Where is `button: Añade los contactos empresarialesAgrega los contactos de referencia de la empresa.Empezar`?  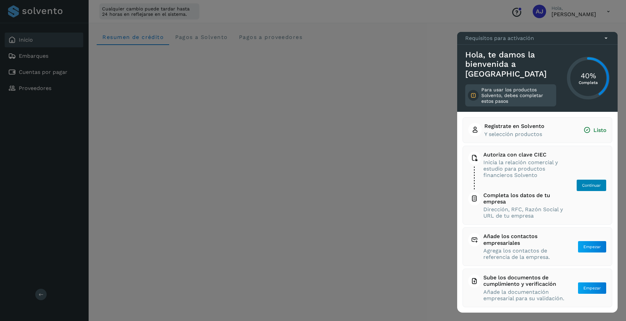 button: Añade los contactos empresarialesAgrega los contactos de referencia de la empresa.Empezar is located at coordinates (537, 246).